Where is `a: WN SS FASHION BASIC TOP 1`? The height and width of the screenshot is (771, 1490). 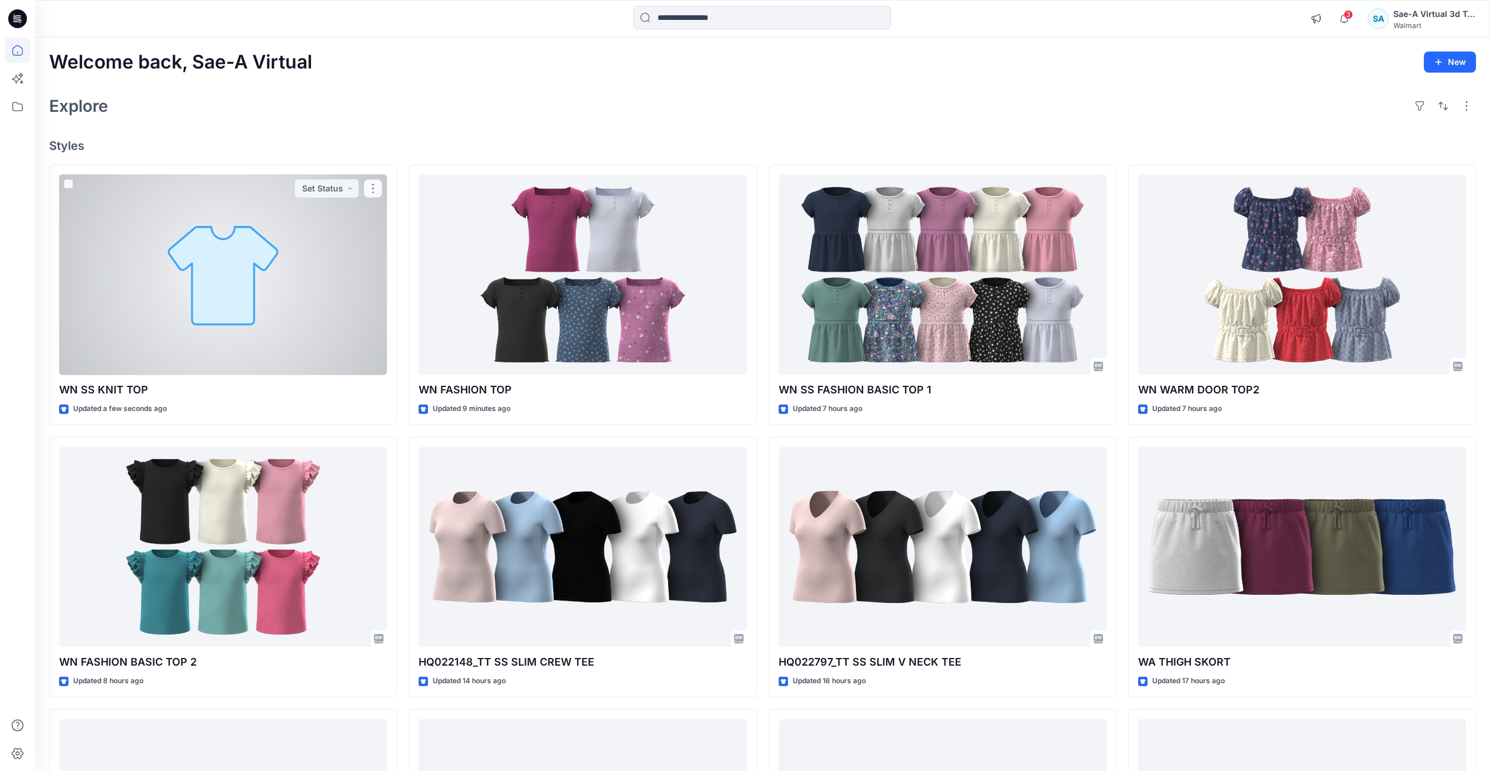 a: WN SS FASHION BASIC TOP 1 is located at coordinates (943, 275).